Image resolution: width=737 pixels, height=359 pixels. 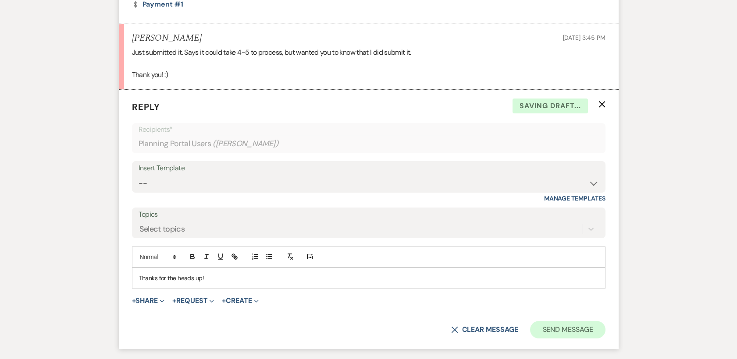 I want to click on span: Saving draft..., so click(x=550, y=106).